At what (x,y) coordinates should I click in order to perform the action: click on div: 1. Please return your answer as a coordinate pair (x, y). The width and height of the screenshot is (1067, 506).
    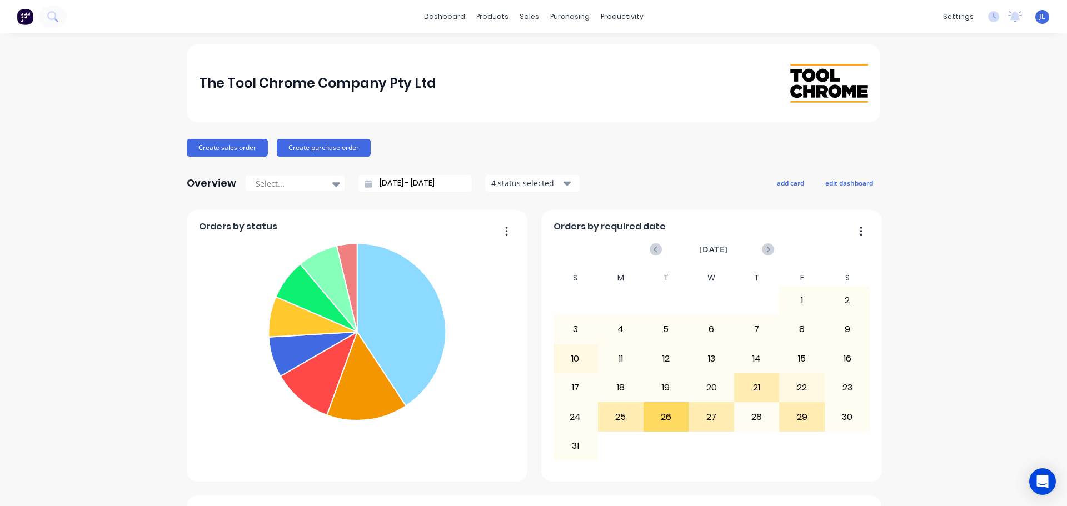
    Looking at the image, I should click on (802, 301).